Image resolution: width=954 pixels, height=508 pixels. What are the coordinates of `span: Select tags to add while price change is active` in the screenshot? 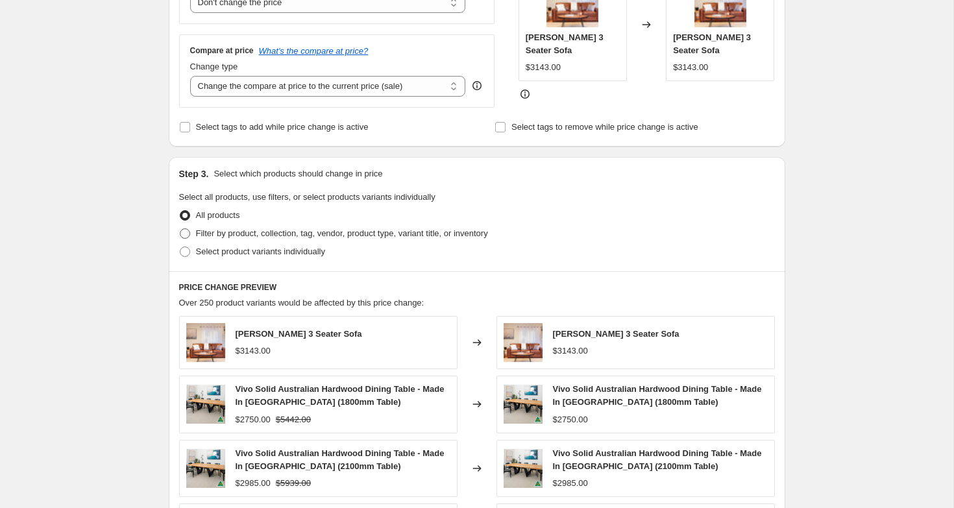 It's located at (282, 127).